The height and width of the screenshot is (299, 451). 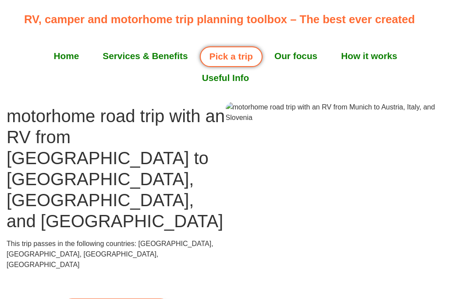 What do you see at coordinates (228, 19) in the screenshot?
I see `p: RV, camper and motorhome trip planning toolbox – The best ever created` at bounding box center [228, 19].